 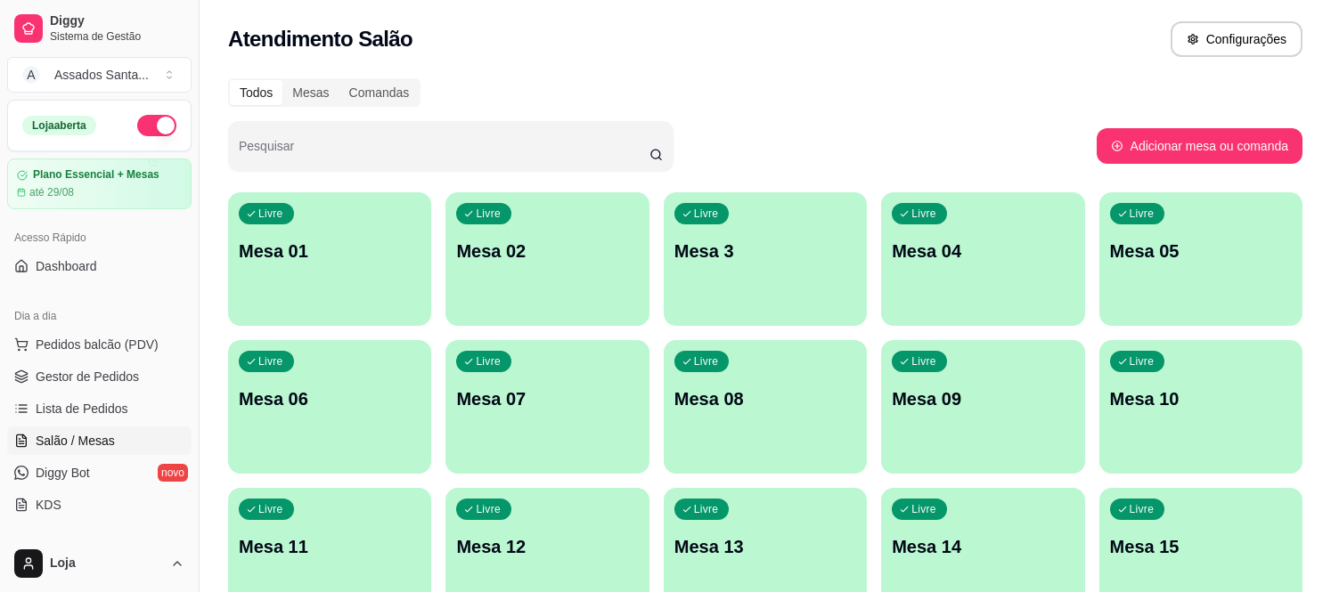 I want to click on span: Gestor de Pedidos, so click(x=87, y=377).